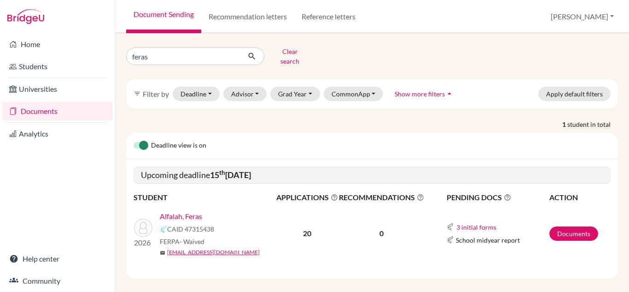  I want to click on span: School midyear report, so click(488, 240).